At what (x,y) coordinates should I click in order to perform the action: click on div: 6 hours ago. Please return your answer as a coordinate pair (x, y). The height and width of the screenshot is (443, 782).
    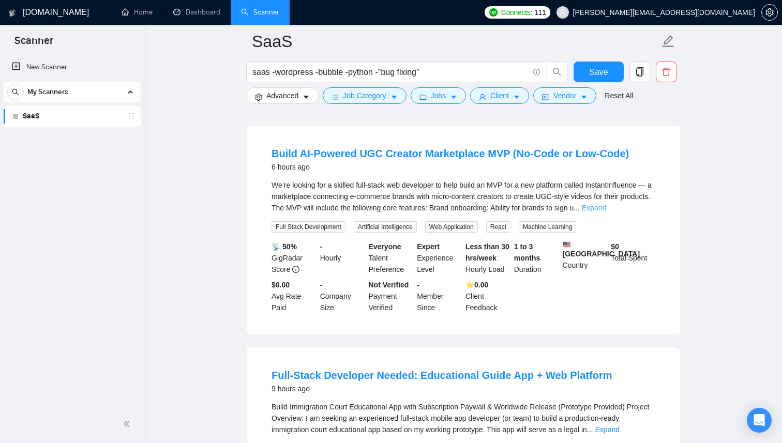
    Looking at the image, I should click on (450, 167).